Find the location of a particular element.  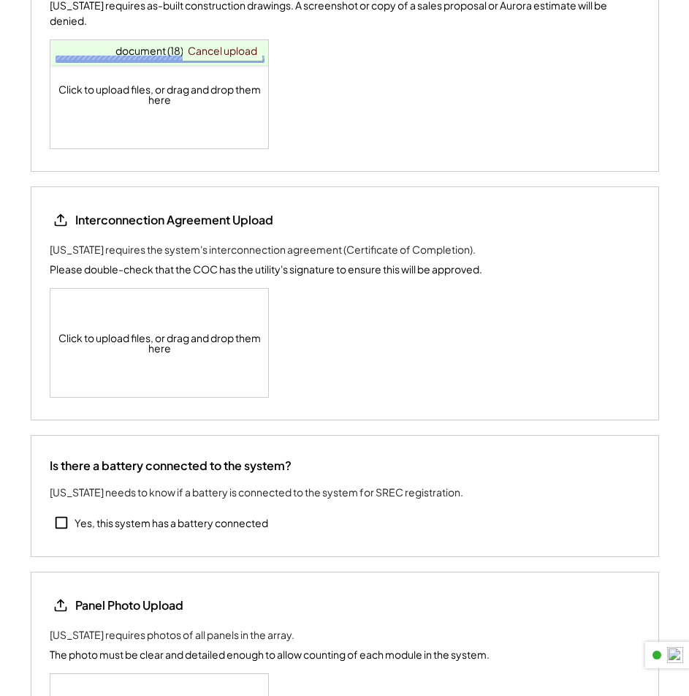

div: Interconnection Agreement Upload is located at coordinates (174, 220).